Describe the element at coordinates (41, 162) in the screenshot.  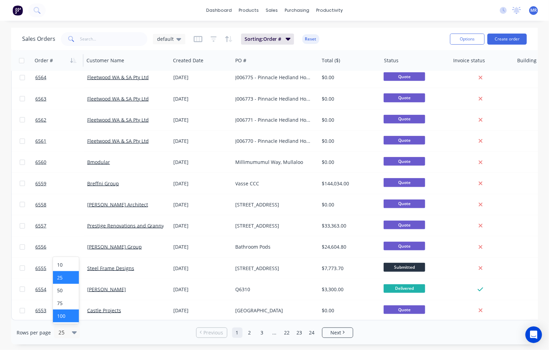
I see `span: 6560` at that location.